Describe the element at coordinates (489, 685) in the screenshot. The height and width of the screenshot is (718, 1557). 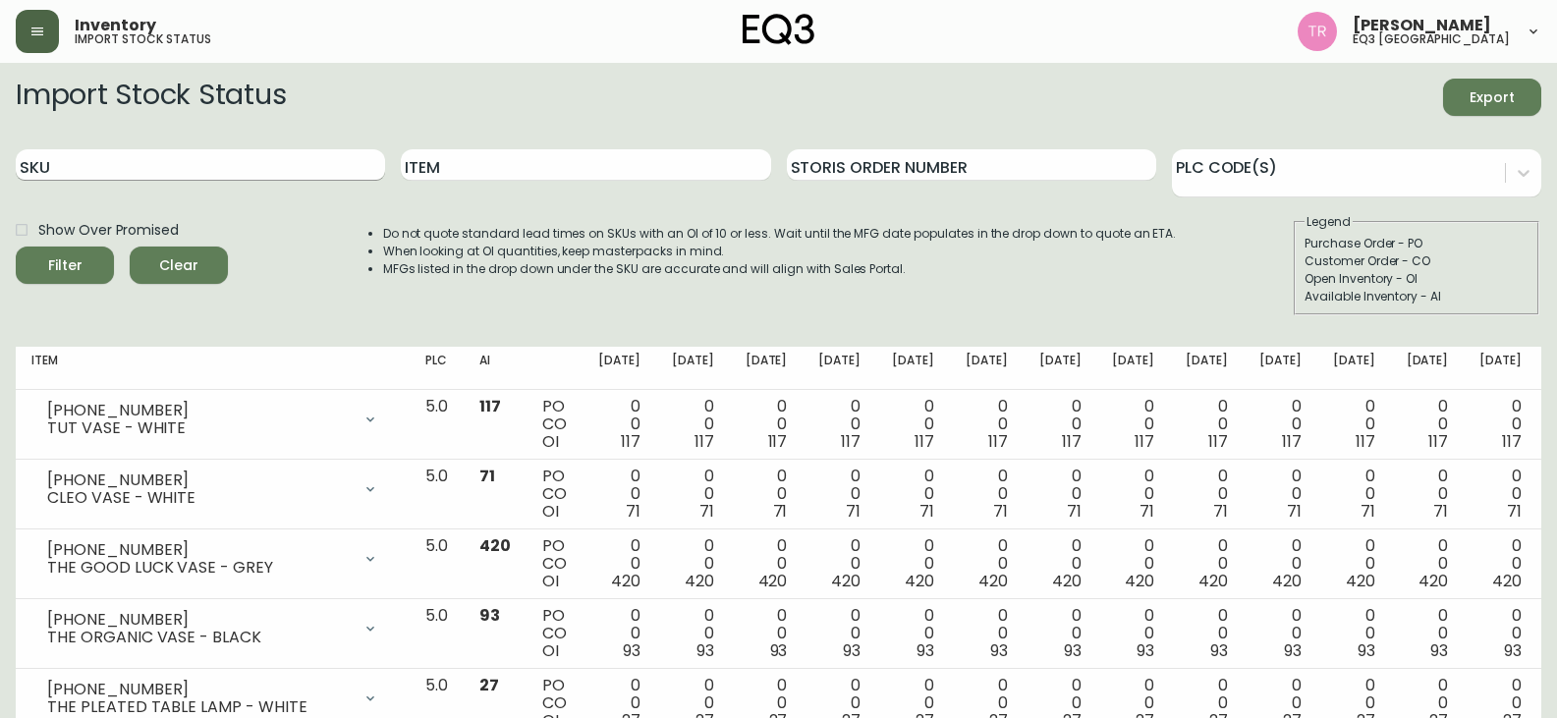
I see `span: 27` at that location.